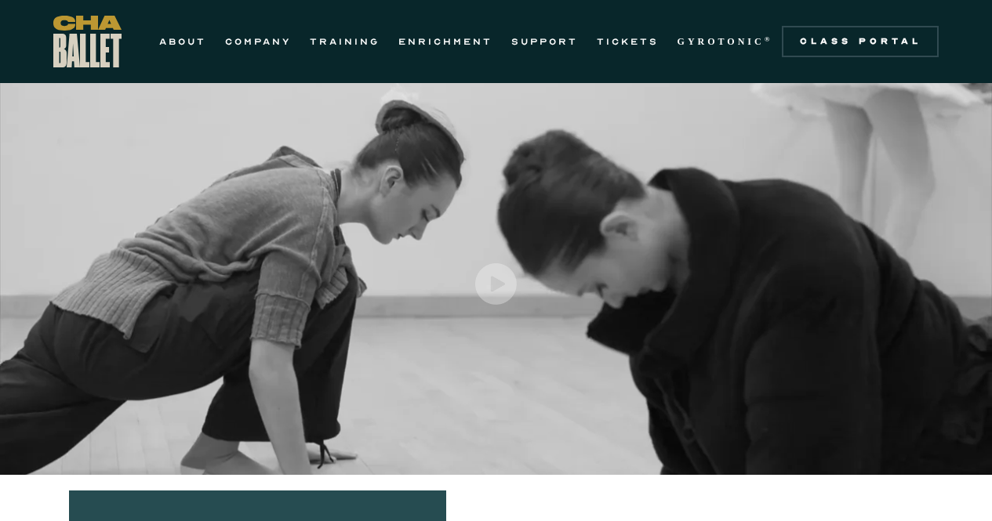 Image resolution: width=992 pixels, height=521 pixels. I want to click on a: Class Portal, so click(860, 42).